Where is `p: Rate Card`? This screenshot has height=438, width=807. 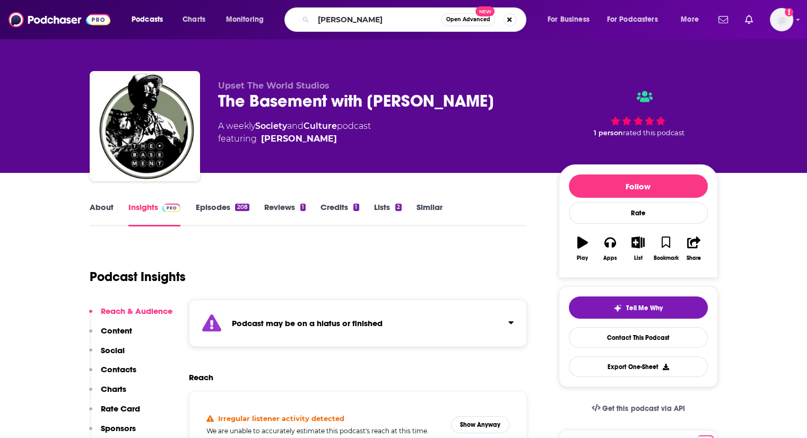
p: Rate Card is located at coordinates (120, 408).